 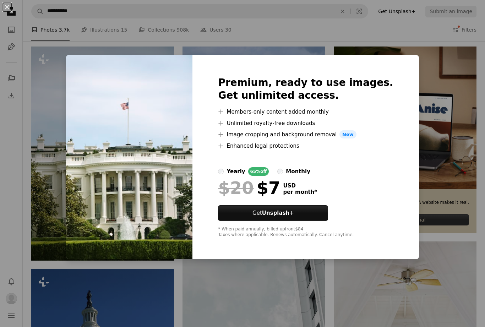 What do you see at coordinates (306, 89) in the screenshot?
I see `h2: Premium, ready to use images. Get unlimited access.` at bounding box center [306, 89].